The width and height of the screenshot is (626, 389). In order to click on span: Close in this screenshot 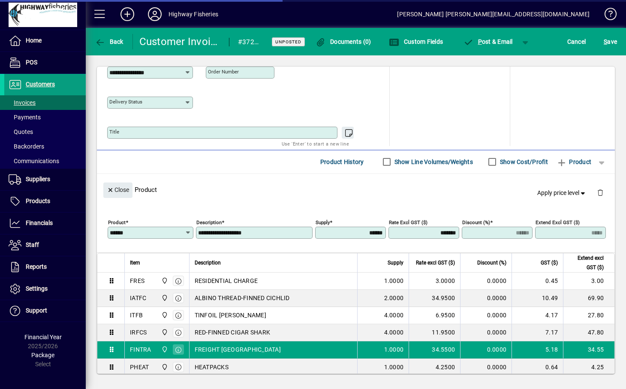, I will do `click(118, 190)`.